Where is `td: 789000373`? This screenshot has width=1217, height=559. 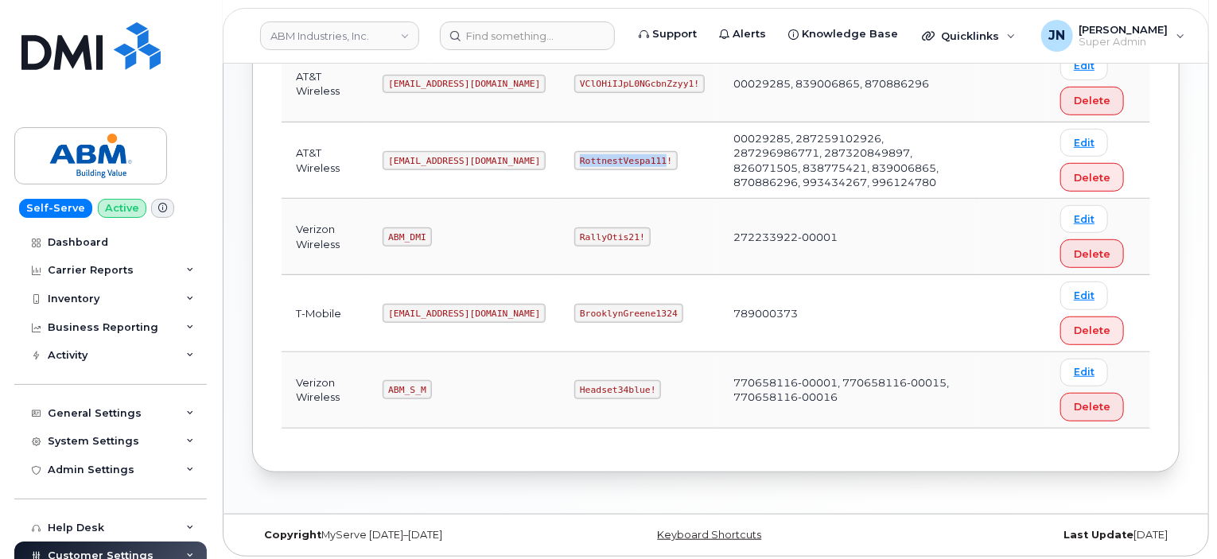
td: 789000373 is located at coordinates (849, 313).